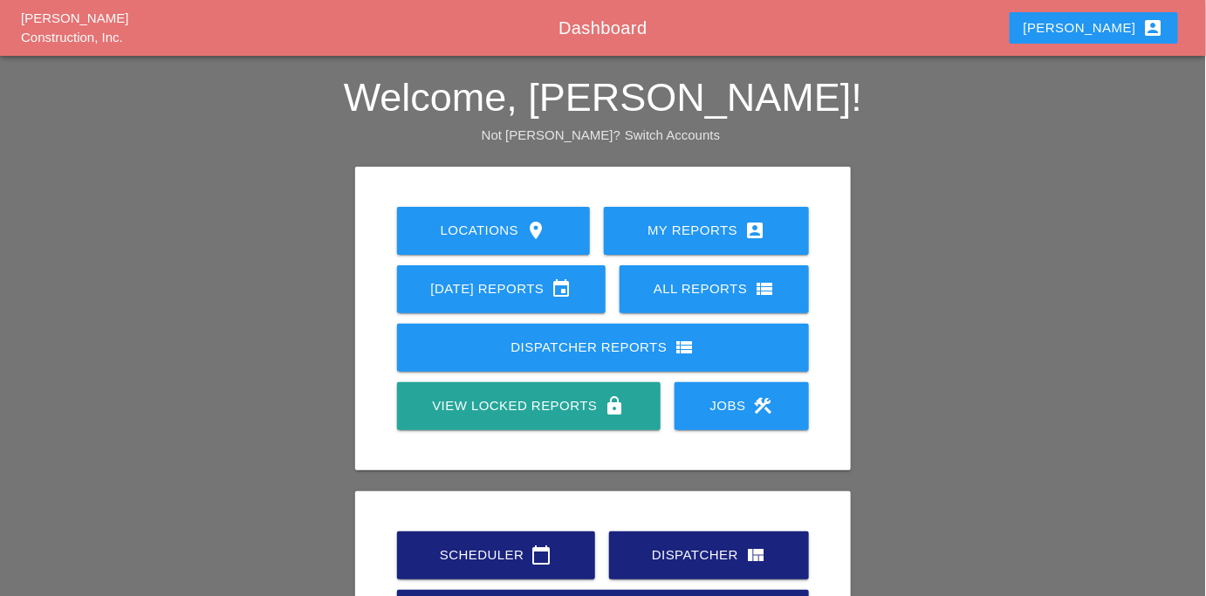 The height and width of the screenshot is (596, 1206). Describe the element at coordinates (542, 555) in the screenshot. I see `i: calendar_today` at that location.